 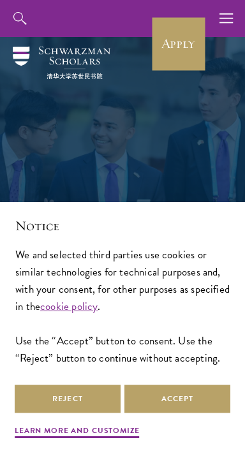 I want to click on div: We and selected third parties use cookies or similar technologies for technical purposes and, wit..., so click(x=122, y=306).